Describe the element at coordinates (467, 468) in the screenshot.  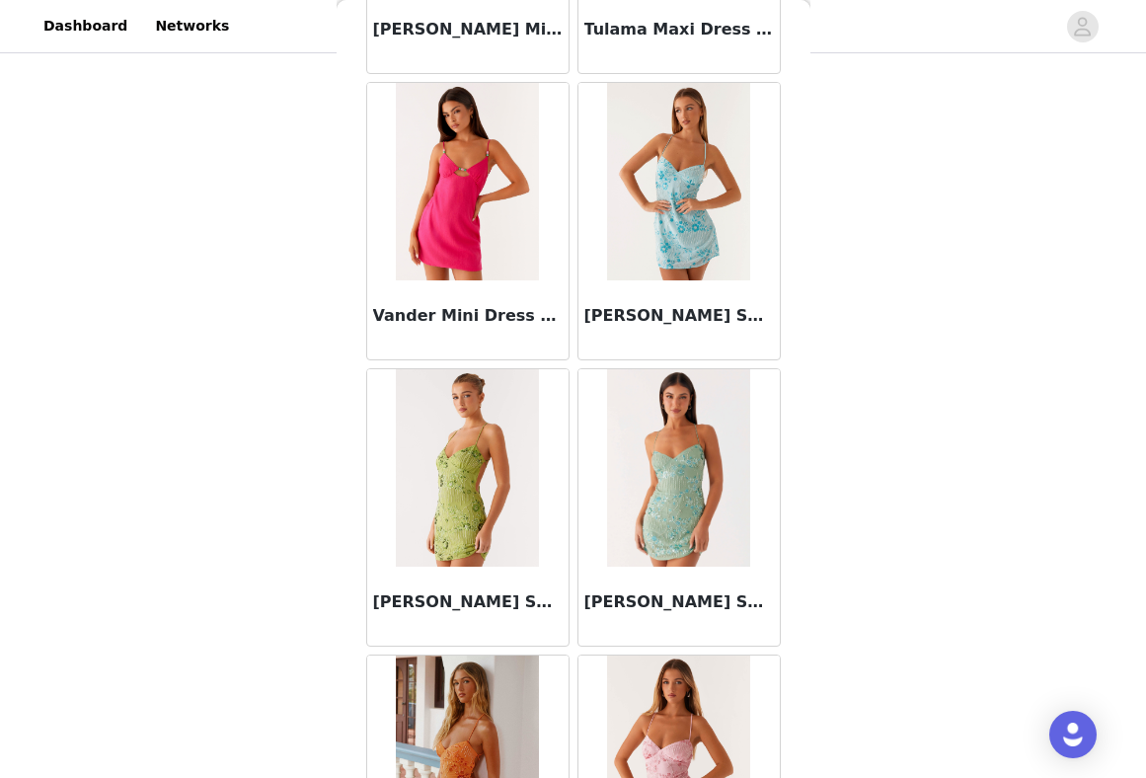
I see `img: Vietta Sequin Cami Mini Dress - Lime` at that location.